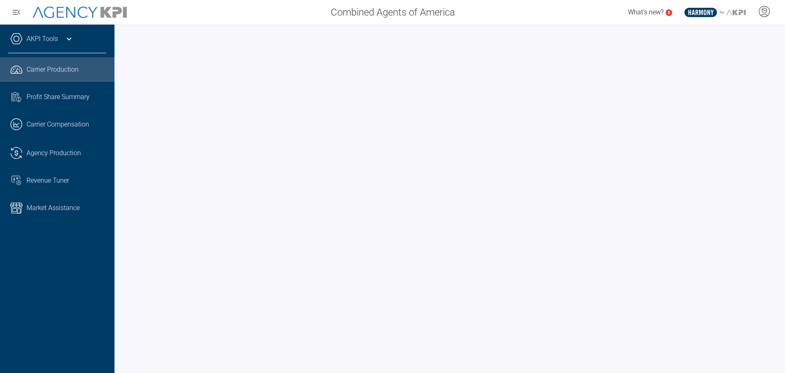 The height and width of the screenshot is (373, 785). What do you see at coordinates (669, 13) in the screenshot?
I see `a: 5` at bounding box center [669, 13].